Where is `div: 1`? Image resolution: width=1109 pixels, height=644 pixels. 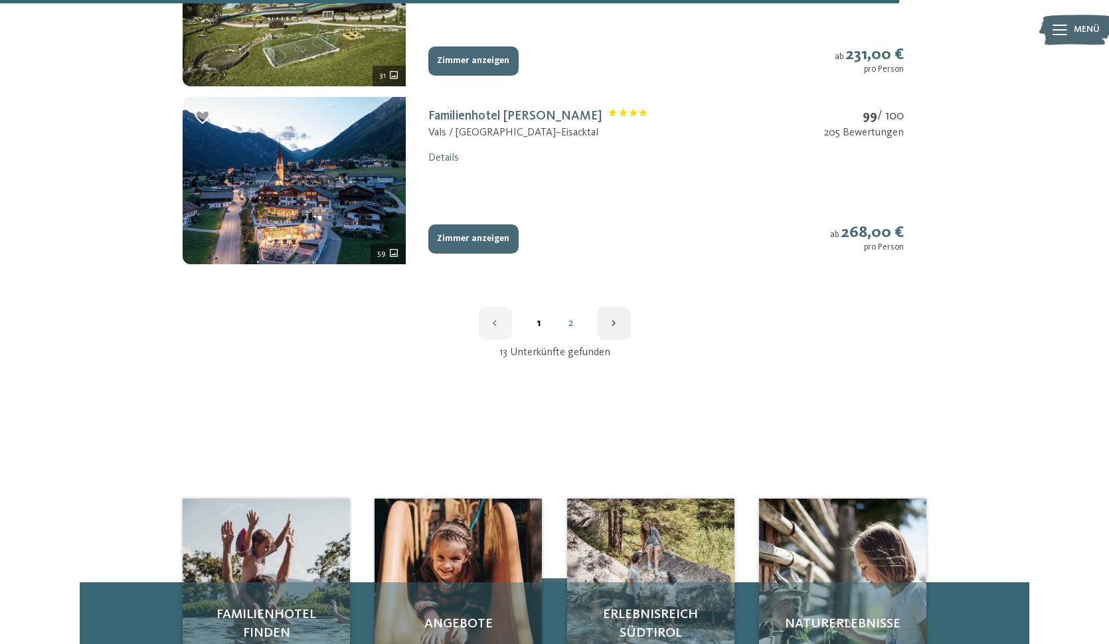 div: 1 is located at coordinates (539, 323).